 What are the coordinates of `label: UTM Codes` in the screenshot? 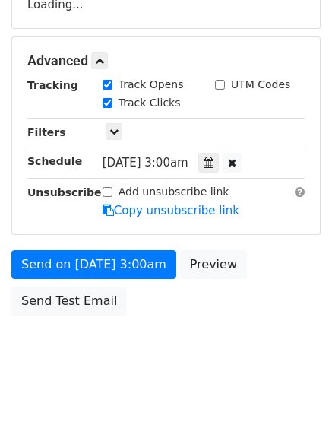 It's located at (261, 84).